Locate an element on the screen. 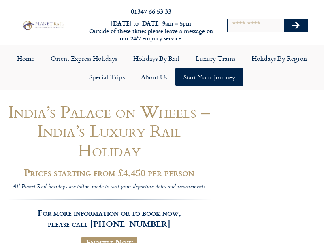 This screenshot has width=324, height=243. a: Holidays by Rail is located at coordinates (156, 58).